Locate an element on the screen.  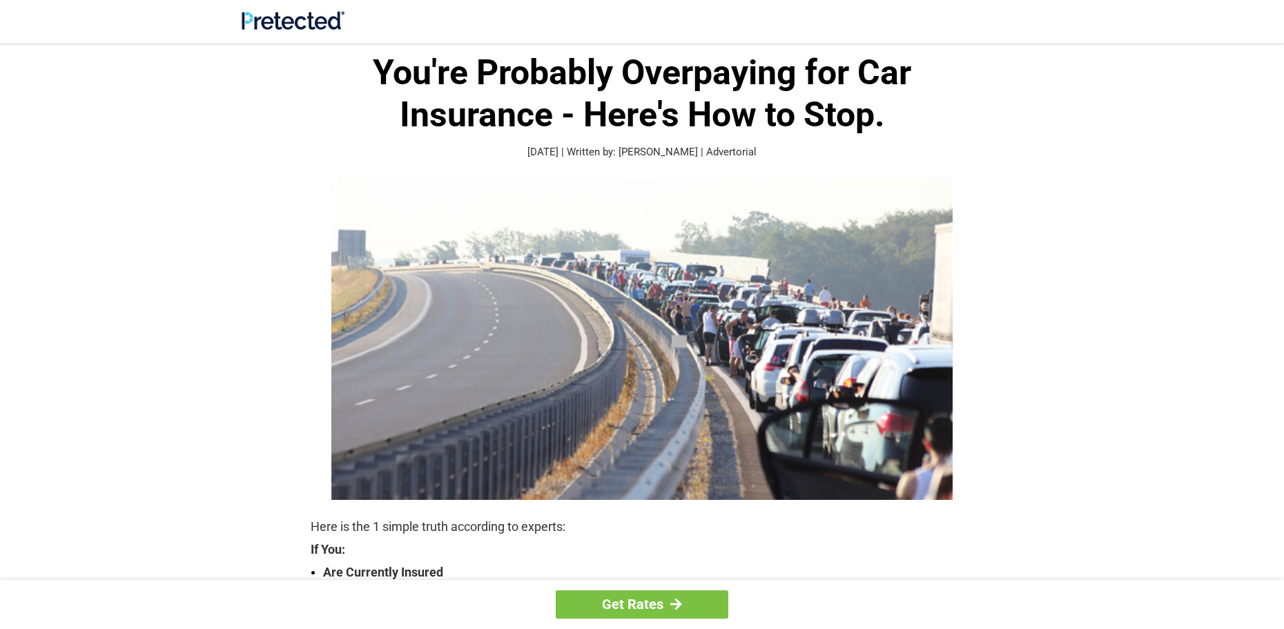
img: Site Logo is located at coordinates (293, 20).